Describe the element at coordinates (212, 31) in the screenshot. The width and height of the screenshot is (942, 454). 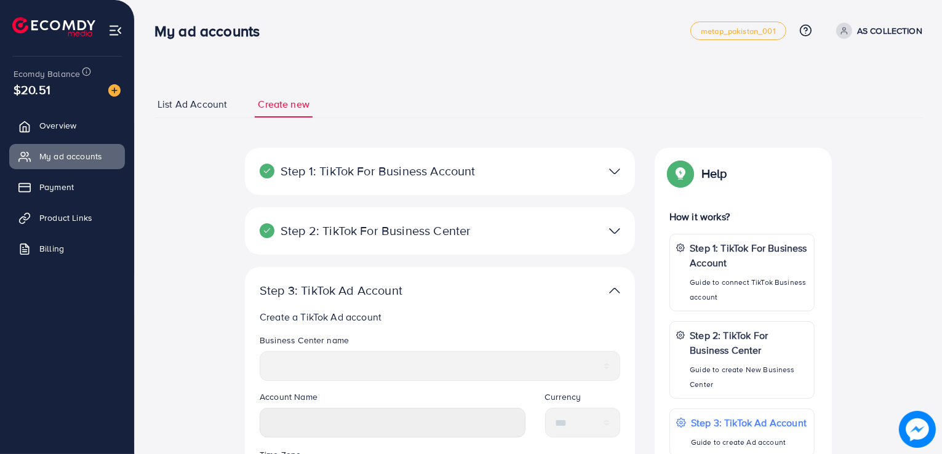
I see `h3: My ad accounts` at that location.